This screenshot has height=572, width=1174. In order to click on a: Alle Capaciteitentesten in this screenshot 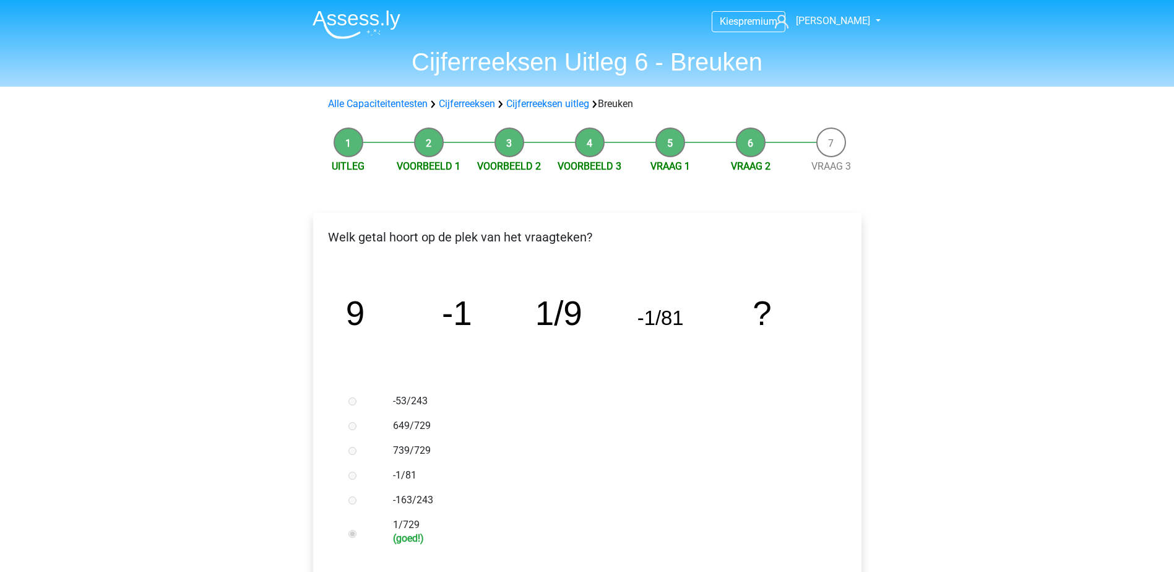, I will do `click(378, 103)`.